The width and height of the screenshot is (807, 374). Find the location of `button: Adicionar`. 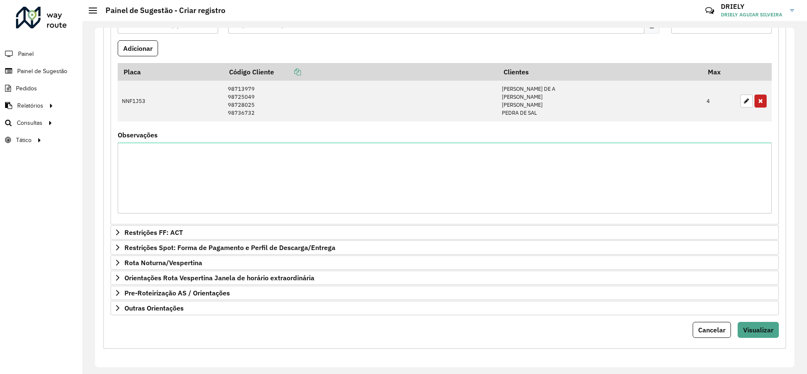

button: Adicionar is located at coordinates (138, 48).